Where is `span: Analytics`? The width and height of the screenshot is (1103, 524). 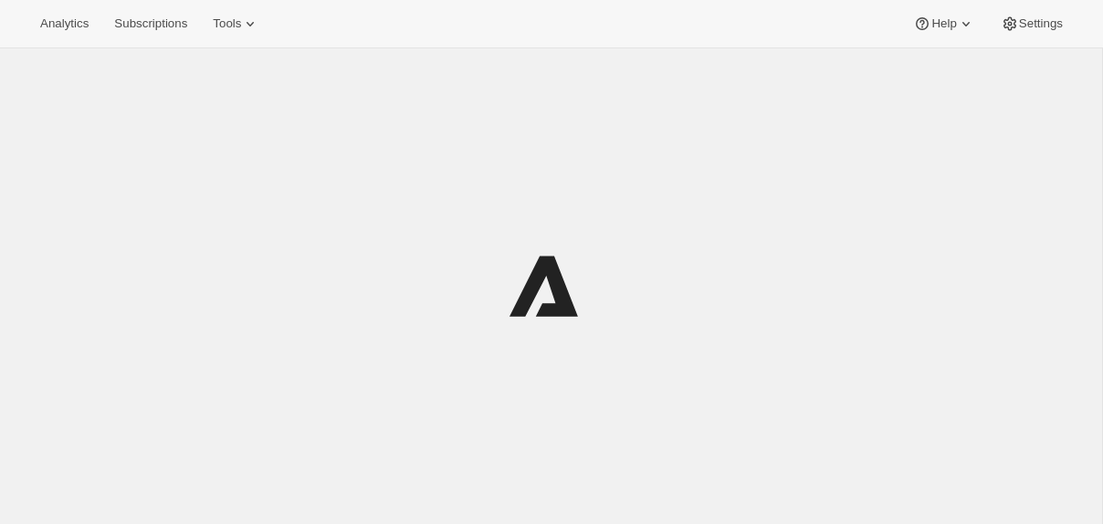 span: Analytics is located at coordinates (64, 24).